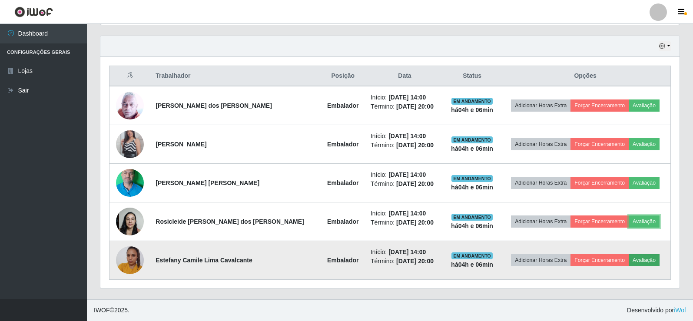 This screenshot has width=693, height=321. Describe the element at coordinates (343, 76) in the screenshot. I see `th: Posição` at that location.